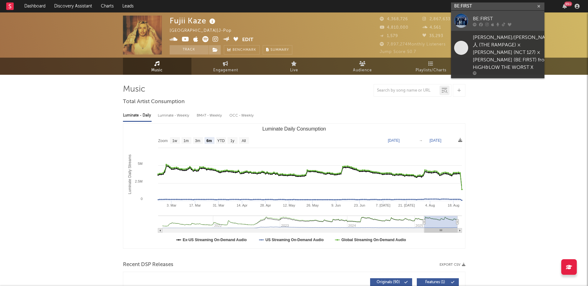  What do you see at coordinates (394, 19) in the screenshot?
I see `span: 4,368,726` at bounding box center [394, 19].